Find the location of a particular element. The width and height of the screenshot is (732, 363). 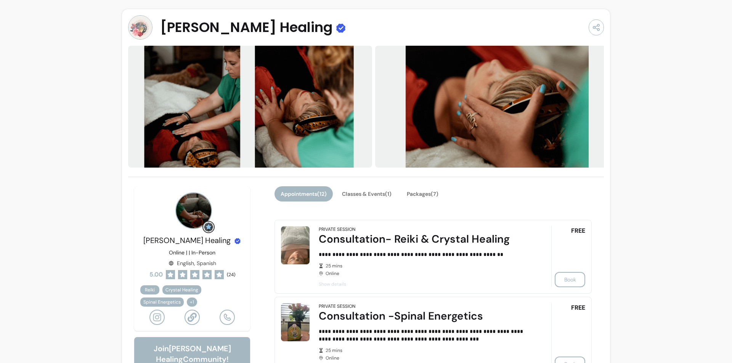

span: Reiki is located at coordinates (150, 290).